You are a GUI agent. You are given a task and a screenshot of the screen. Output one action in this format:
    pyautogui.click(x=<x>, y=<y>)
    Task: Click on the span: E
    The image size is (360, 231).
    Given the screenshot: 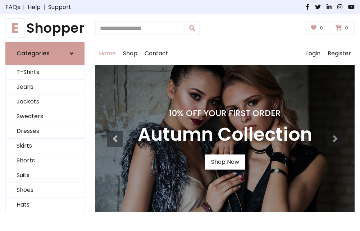 What is the action you would take?
    pyautogui.click(x=15, y=28)
    